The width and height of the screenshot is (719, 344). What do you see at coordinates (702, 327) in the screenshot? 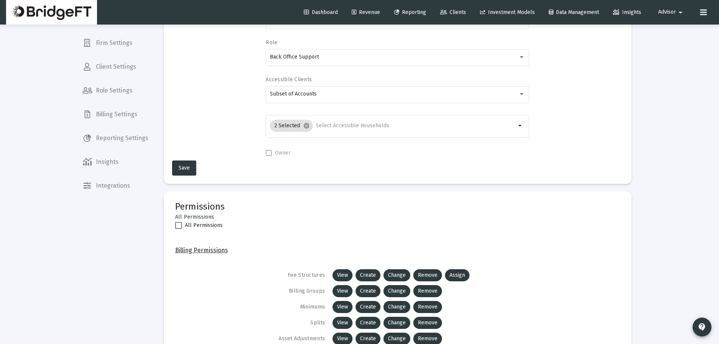
I see `mat-icon: contact_support` at bounding box center [702, 327].